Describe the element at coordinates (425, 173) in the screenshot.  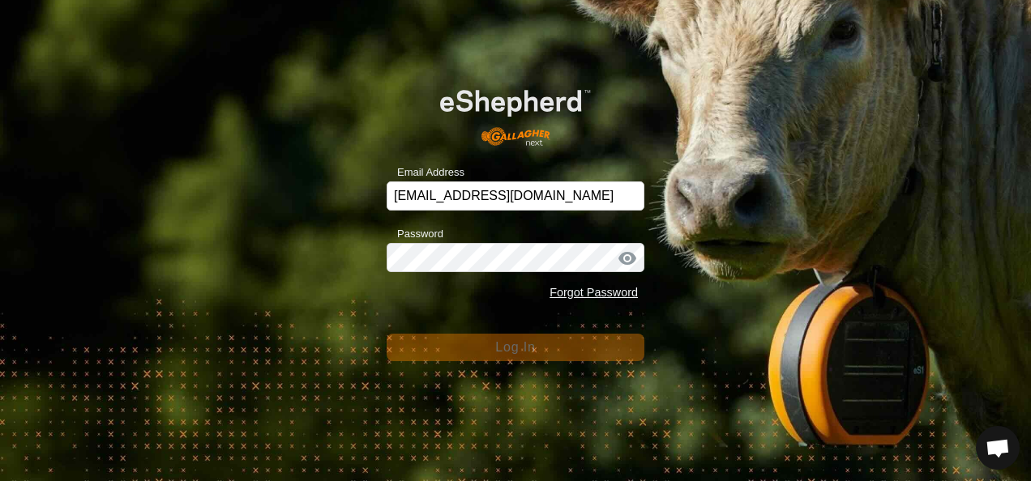
I see `label: Email Address` at that location.